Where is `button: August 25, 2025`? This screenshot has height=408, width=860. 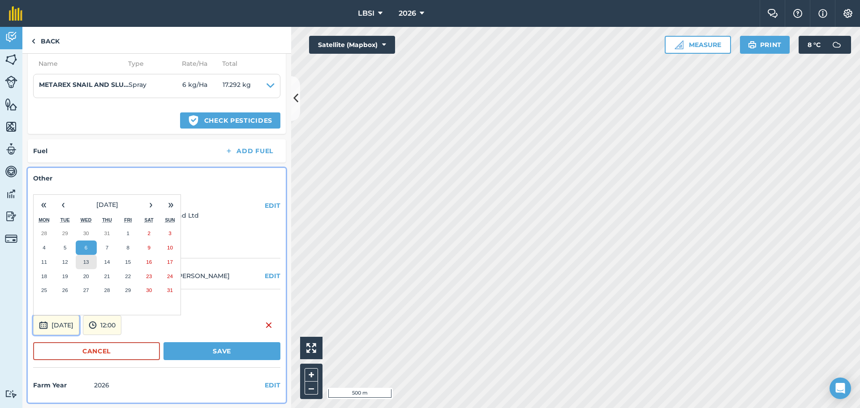
button: August 25, 2025 is located at coordinates (44, 290).